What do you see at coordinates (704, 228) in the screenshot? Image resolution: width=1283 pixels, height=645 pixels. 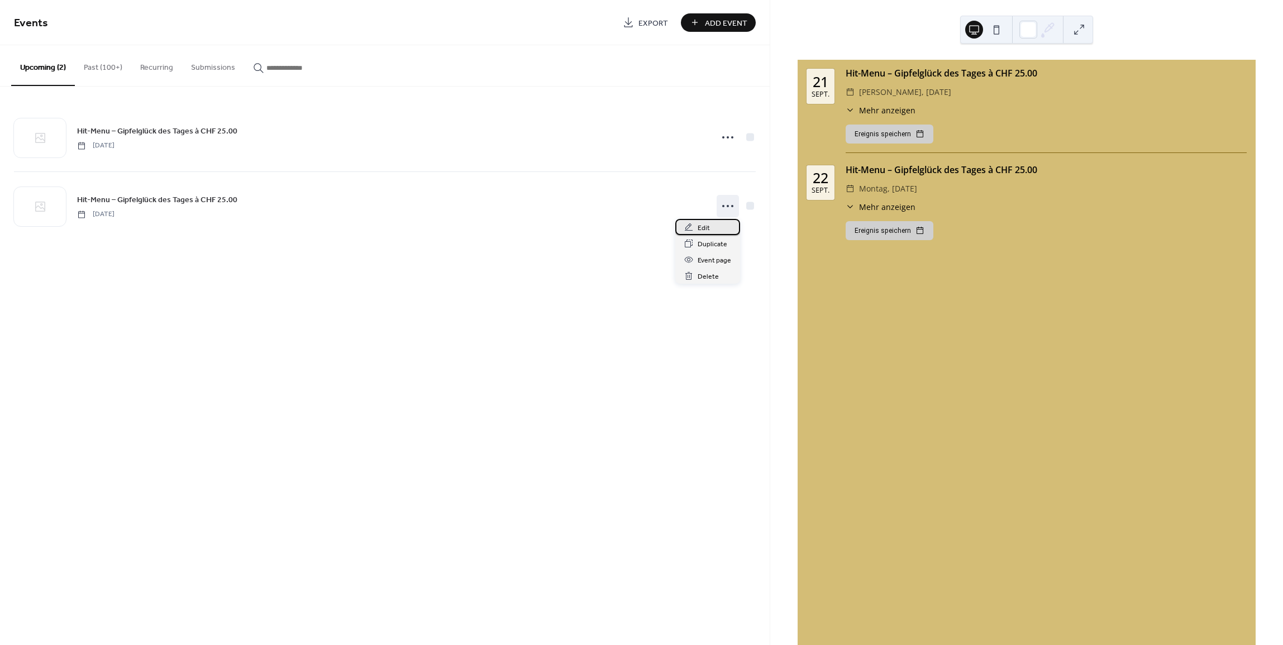 I see `span: Edit` at bounding box center [704, 228].